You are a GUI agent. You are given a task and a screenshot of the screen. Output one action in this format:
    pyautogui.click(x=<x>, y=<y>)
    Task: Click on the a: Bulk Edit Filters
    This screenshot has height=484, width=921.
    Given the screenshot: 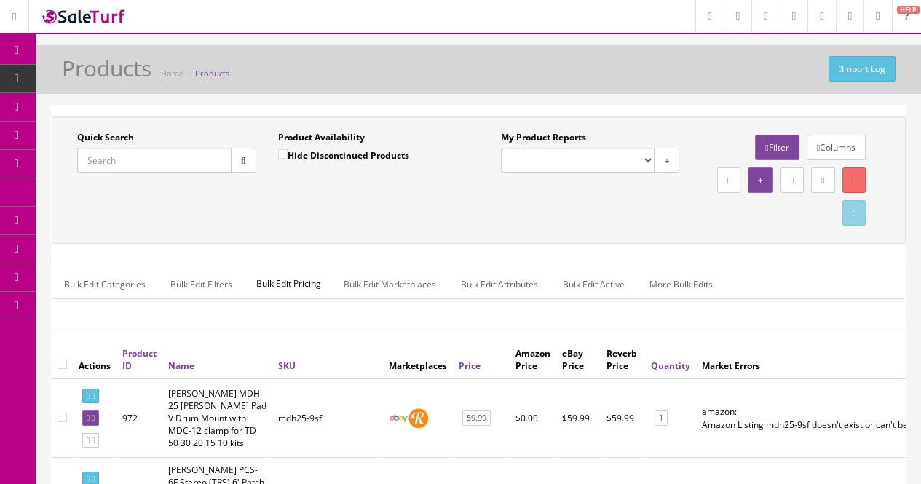 What is the action you would take?
    pyautogui.click(x=201, y=284)
    